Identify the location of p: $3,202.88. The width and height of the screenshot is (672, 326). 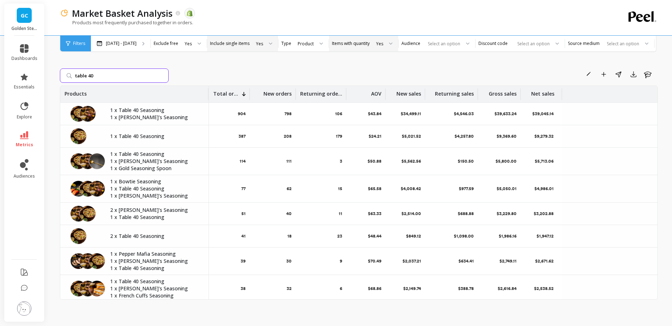
(545, 214).